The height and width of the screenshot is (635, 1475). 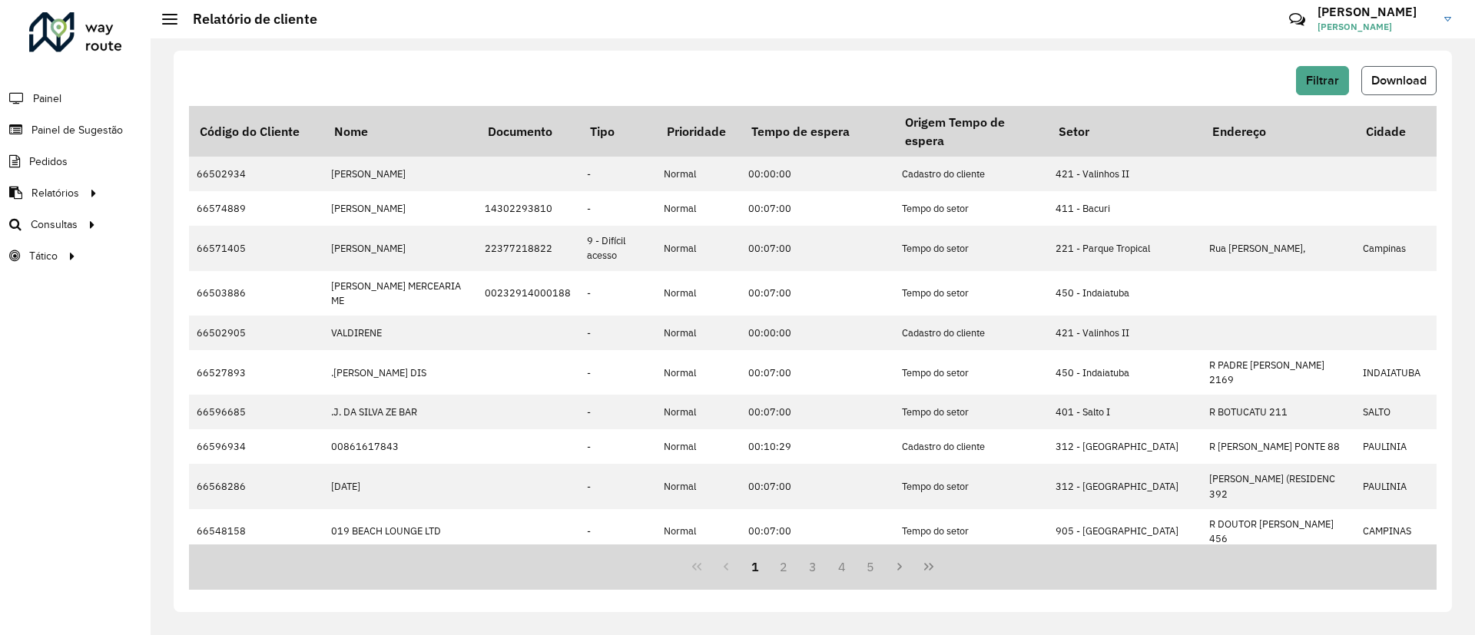 I want to click on td: 66548158, so click(x=256, y=532).